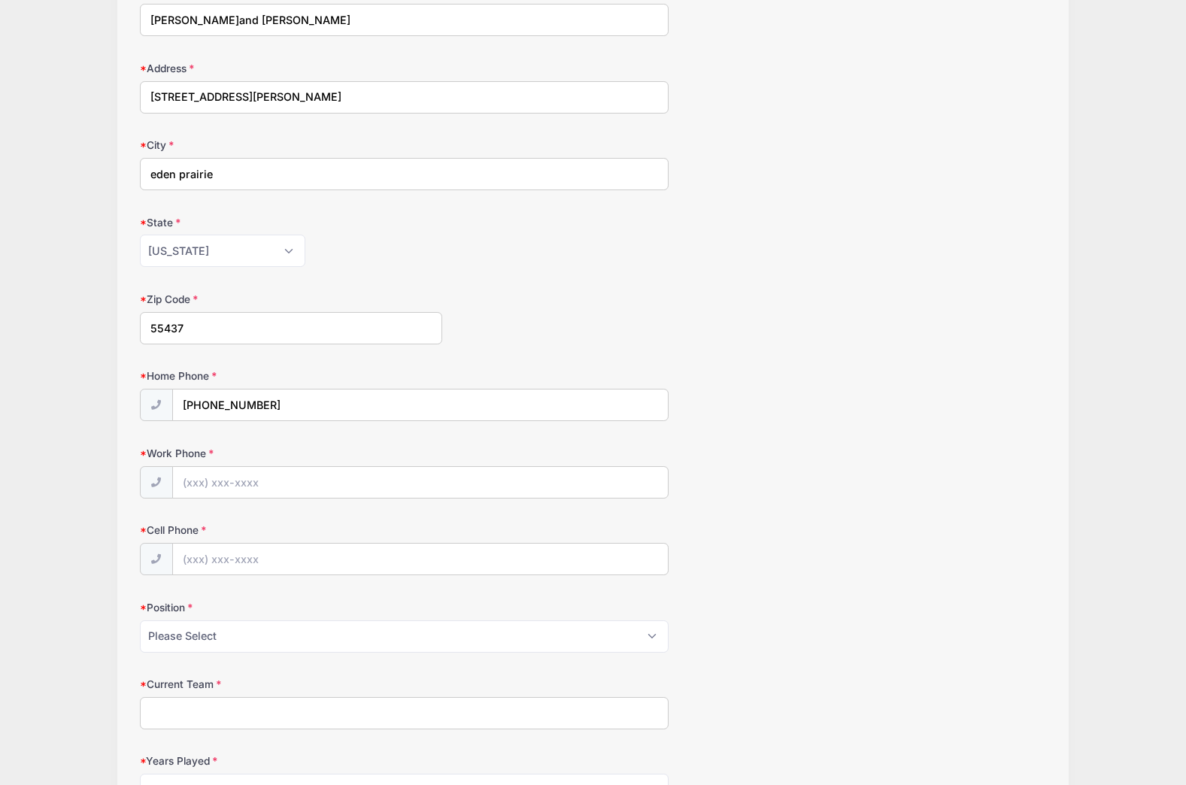  What do you see at coordinates (291, 328) in the screenshot?
I see `input: xxxxx` at bounding box center [291, 328].